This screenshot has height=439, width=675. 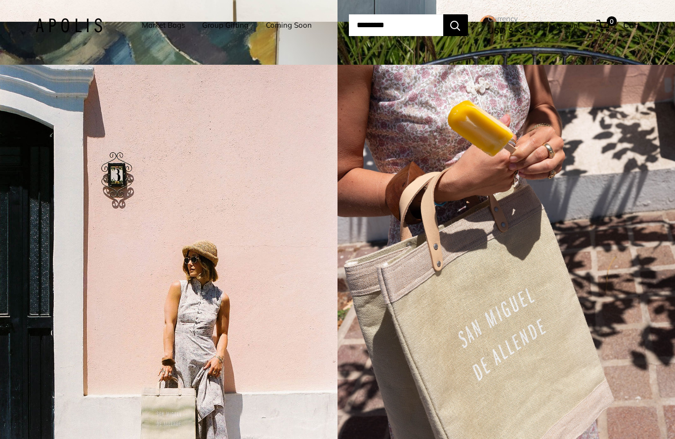 What do you see at coordinates (612, 21) in the screenshot?
I see `span: 0` at bounding box center [612, 21].